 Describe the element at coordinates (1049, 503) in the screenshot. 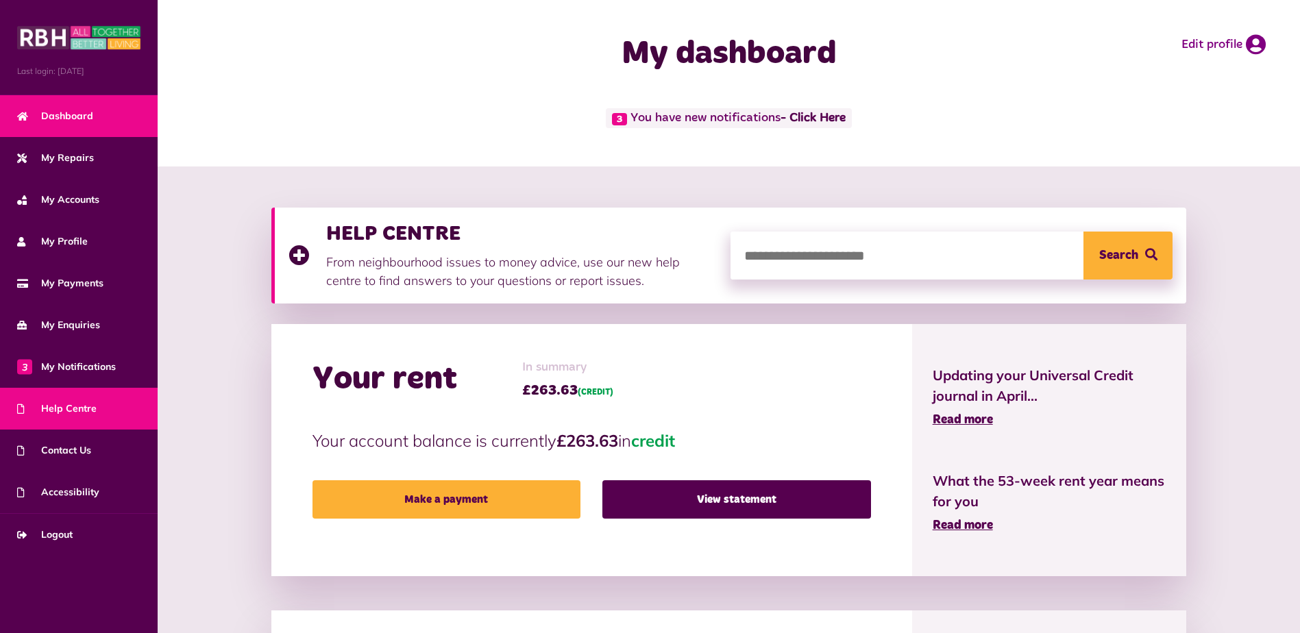

I see `a: What the 53-week rent year means for you Read more` at that location.